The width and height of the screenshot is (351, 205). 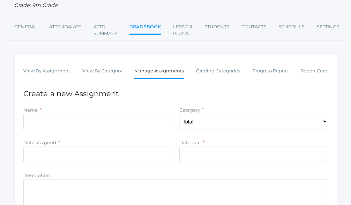 What do you see at coordinates (217, 27) in the screenshot?
I see `a: Students` at bounding box center [217, 27].